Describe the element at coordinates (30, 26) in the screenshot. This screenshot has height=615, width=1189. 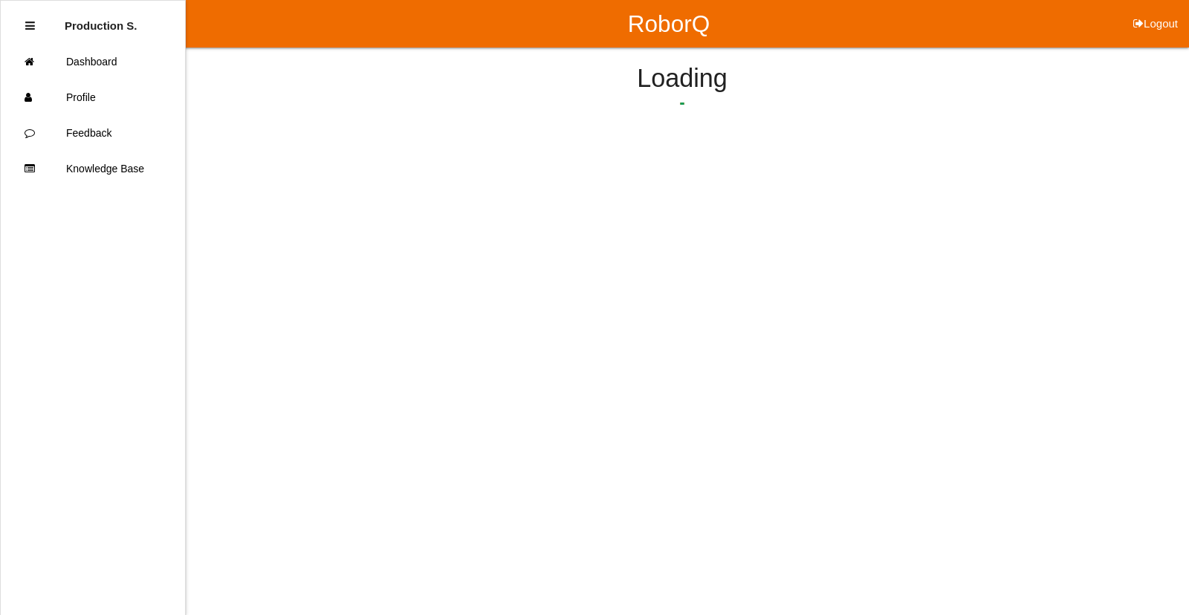
I see `div: Close` at that location.